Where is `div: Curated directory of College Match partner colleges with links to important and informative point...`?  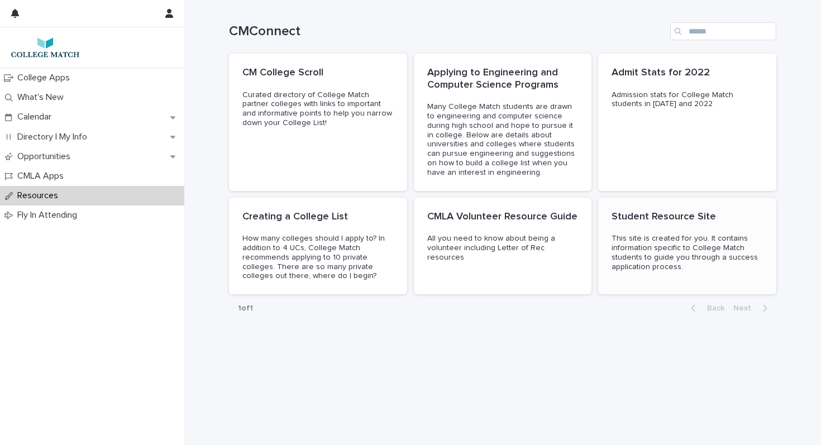
div: Curated directory of College Match partner colleges with links to important and informative point... is located at coordinates (318, 109).